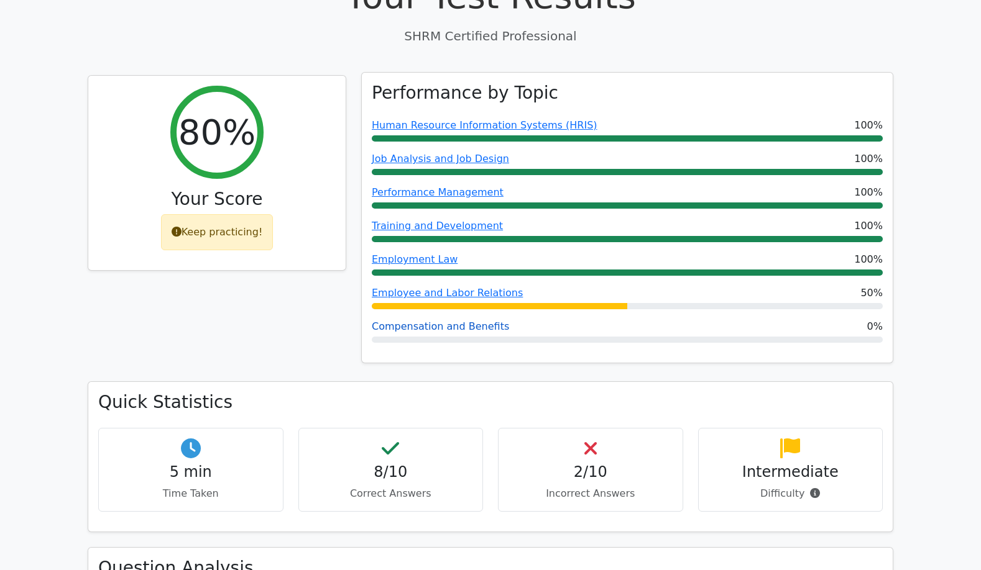 The height and width of the screenshot is (570, 981). What do you see at coordinates (391, 472) in the screenshot?
I see `h4: 8/10` at bounding box center [391, 472].